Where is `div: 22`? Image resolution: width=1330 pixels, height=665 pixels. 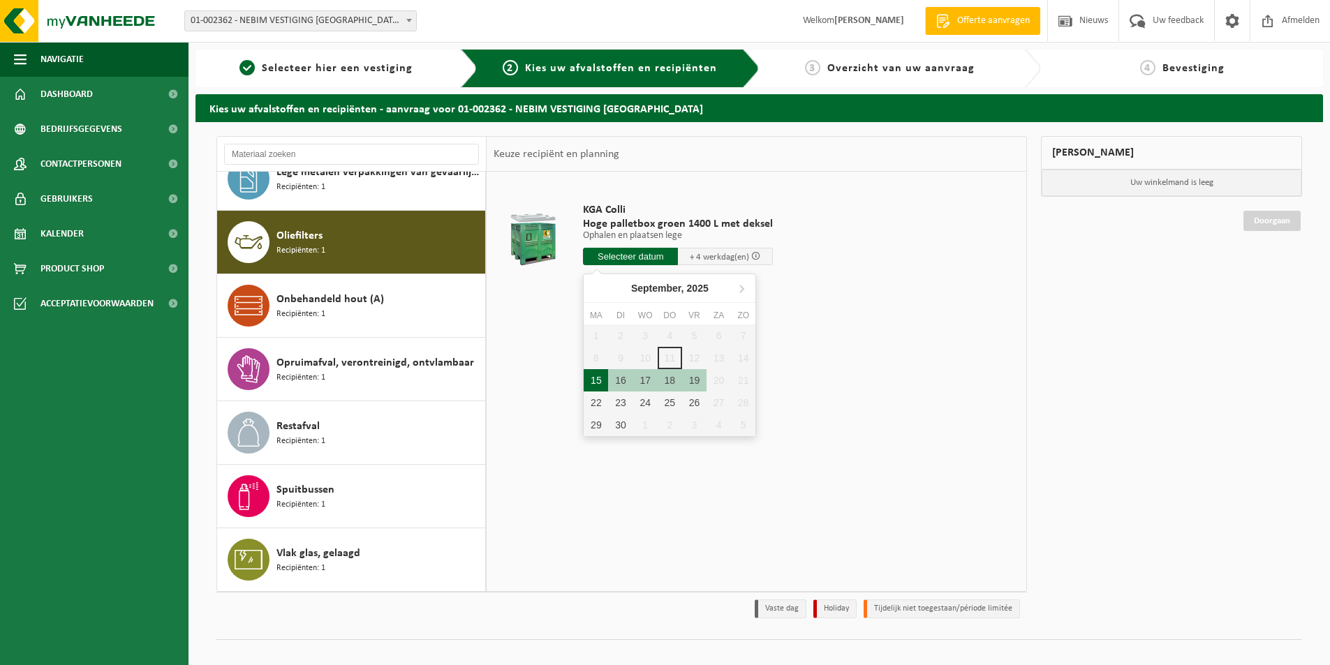 div: 22 is located at coordinates (595, 403).